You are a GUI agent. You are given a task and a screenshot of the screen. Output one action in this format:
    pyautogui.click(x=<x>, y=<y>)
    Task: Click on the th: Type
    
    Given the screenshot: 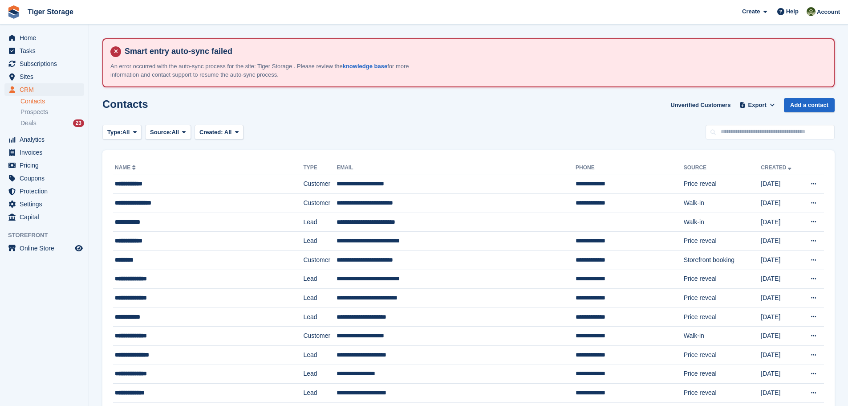 What is the action you would take?
    pyautogui.click(x=320, y=168)
    